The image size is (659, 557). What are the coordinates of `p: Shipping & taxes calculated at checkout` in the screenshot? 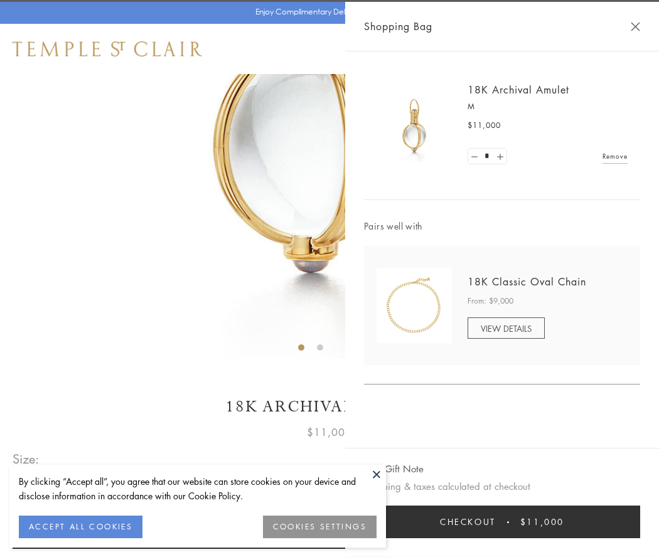 It's located at (502, 486).